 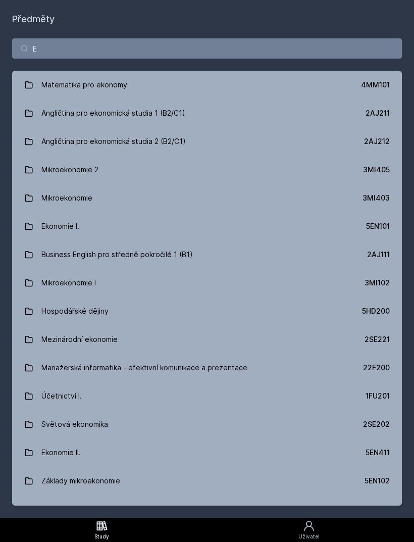 I want to click on div: 4MM101, so click(x=375, y=85).